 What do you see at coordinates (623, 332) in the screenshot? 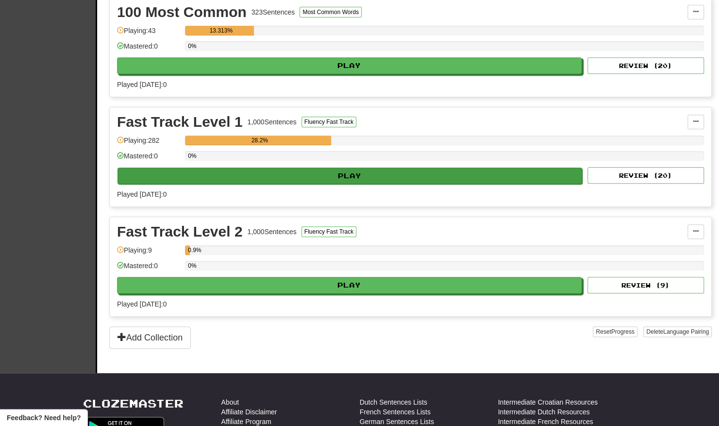
I see `span: Progress` at bounding box center [623, 332].